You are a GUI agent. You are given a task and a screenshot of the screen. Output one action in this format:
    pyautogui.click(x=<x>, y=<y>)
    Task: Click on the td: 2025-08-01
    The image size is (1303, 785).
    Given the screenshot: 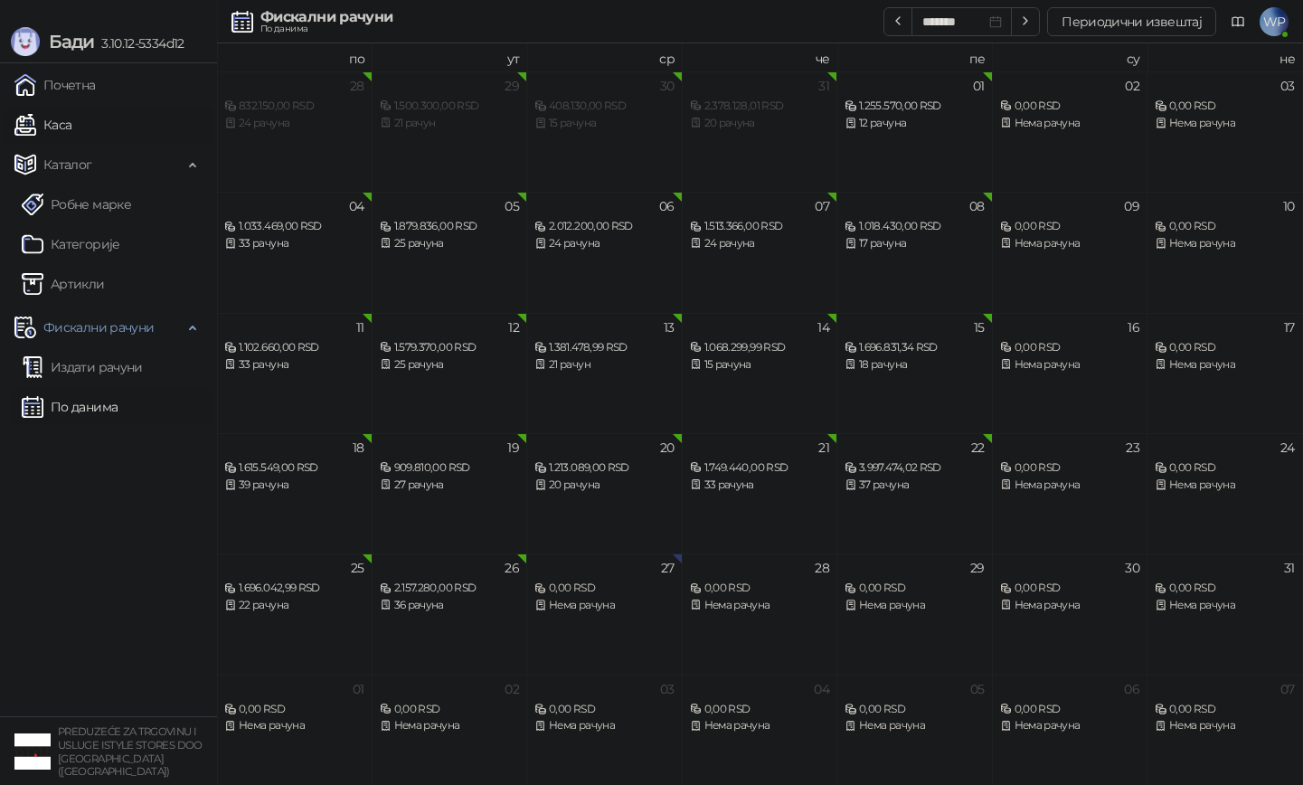 What is the action you would take?
    pyautogui.click(x=915, y=131)
    